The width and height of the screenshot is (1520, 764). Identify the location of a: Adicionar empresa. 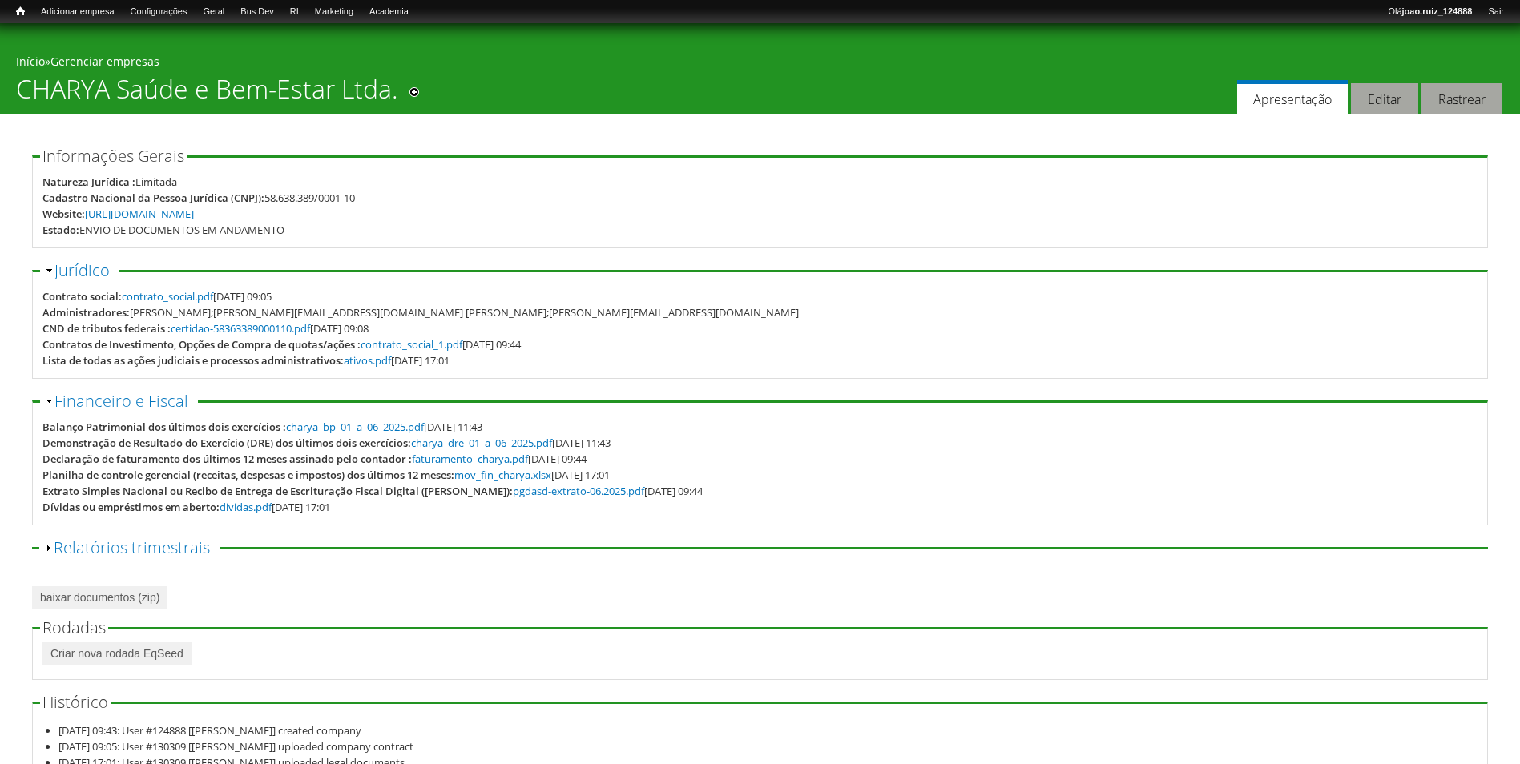
(78, 12).